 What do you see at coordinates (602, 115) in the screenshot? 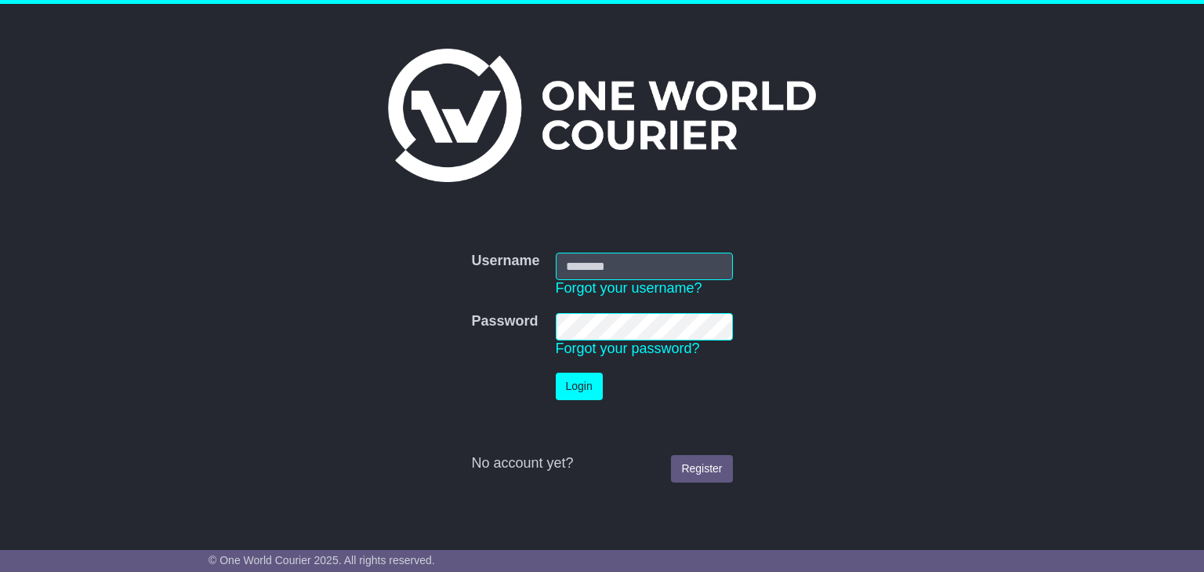
I see `img: One World` at bounding box center [602, 115].